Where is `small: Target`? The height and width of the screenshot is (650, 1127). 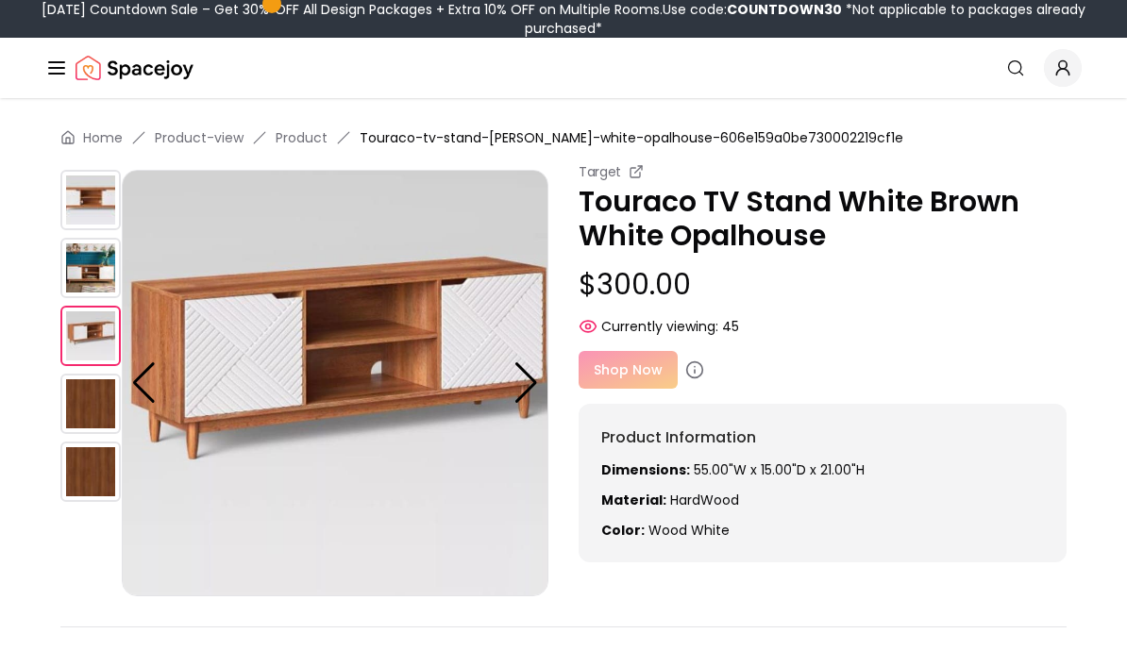 small: Target is located at coordinates (599, 172).